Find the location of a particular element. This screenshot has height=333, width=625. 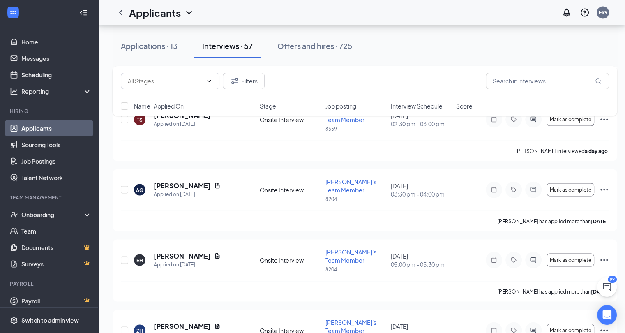

div: AG is located at coordinates (140, 190).